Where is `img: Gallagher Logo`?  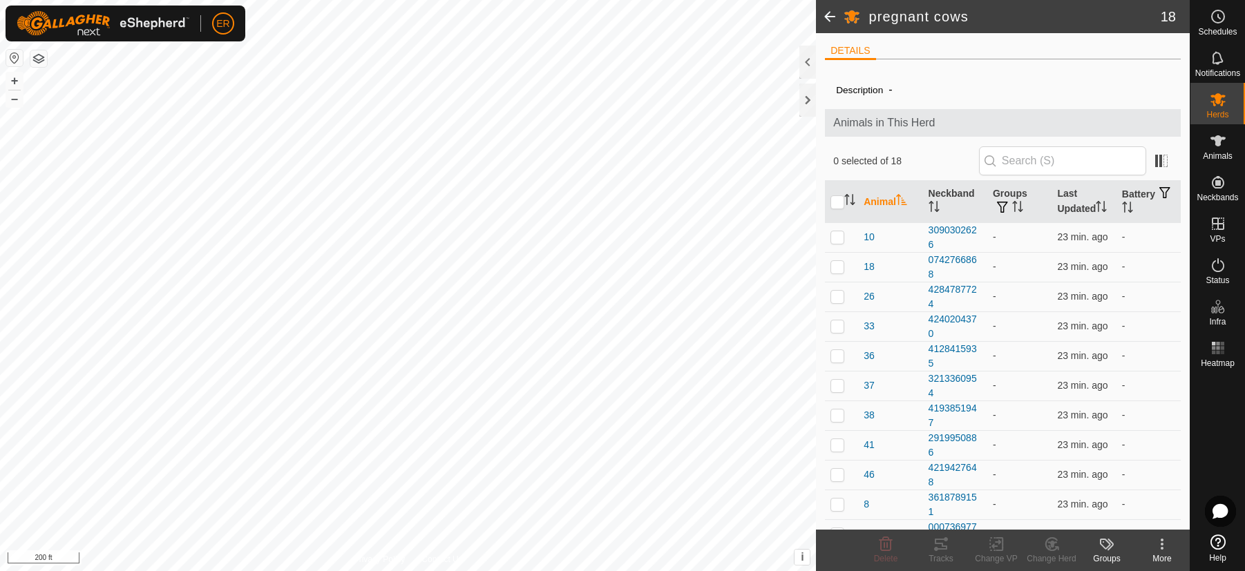
img: Gallagher Logo is located at coordinates (103, 23).